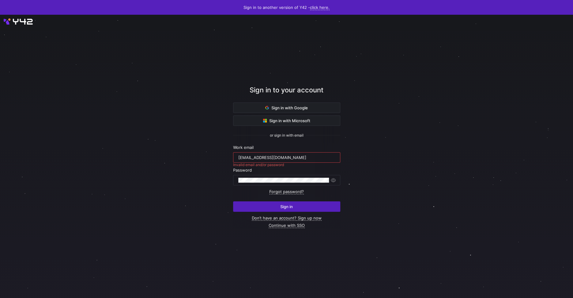  What do you see at coordinates (287, 108) in the screenshot?
I see `button: Sign in with Google` at bounding box center [287, 108].